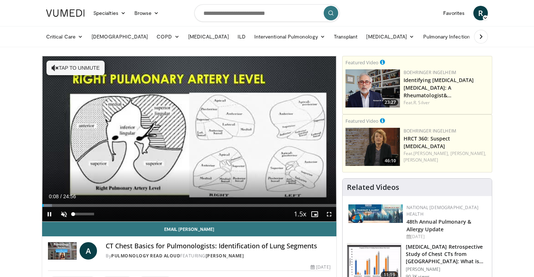 Image resolution: width=534 pixels, height=277 pixels. What do you see at coordinates (189, 139) in the screenshot?
I see `video-js: Video Player` at bounding box center [189, 139].